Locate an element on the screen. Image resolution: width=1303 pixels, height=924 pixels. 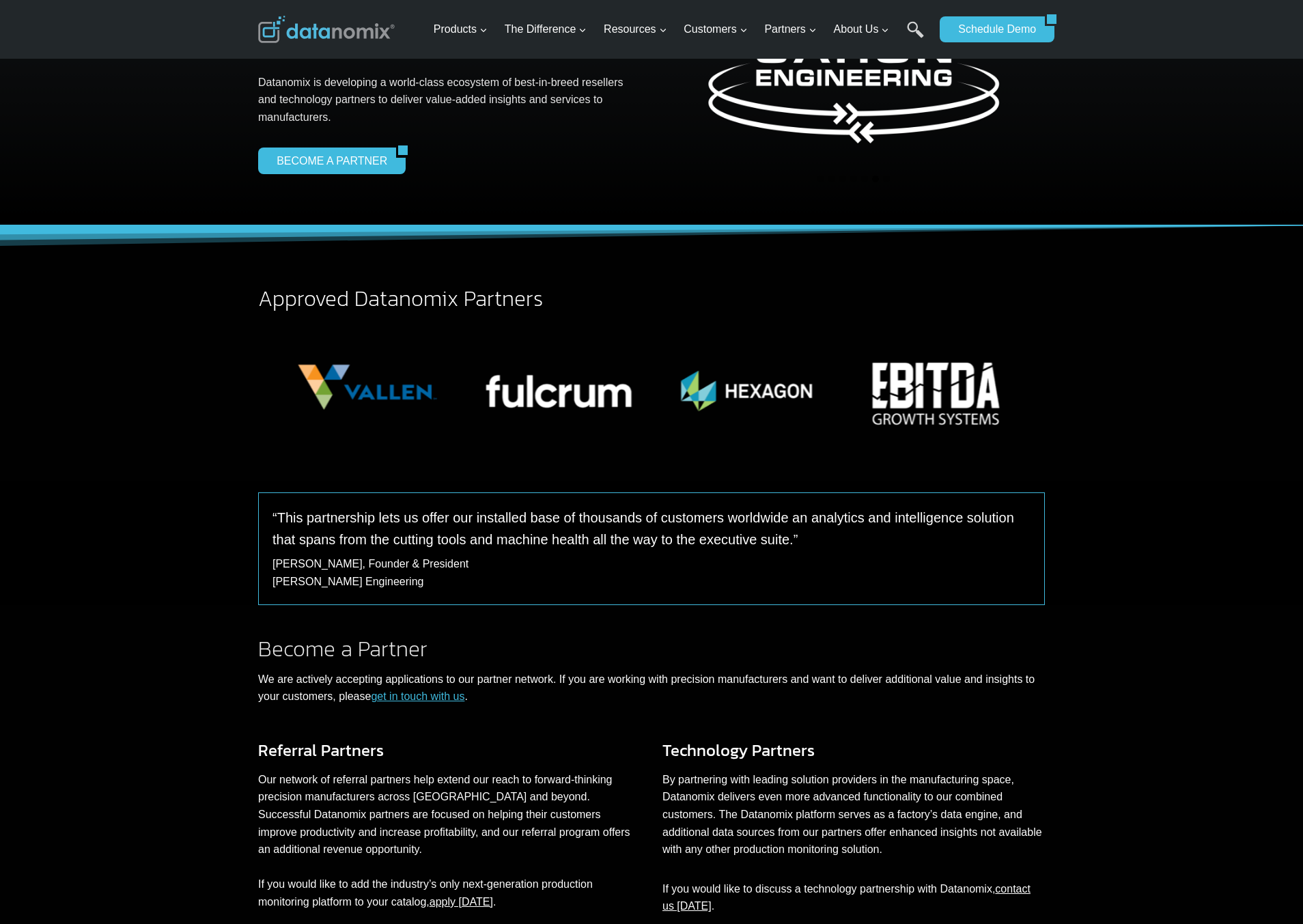
span: Products is located at coordinates (460, 29).